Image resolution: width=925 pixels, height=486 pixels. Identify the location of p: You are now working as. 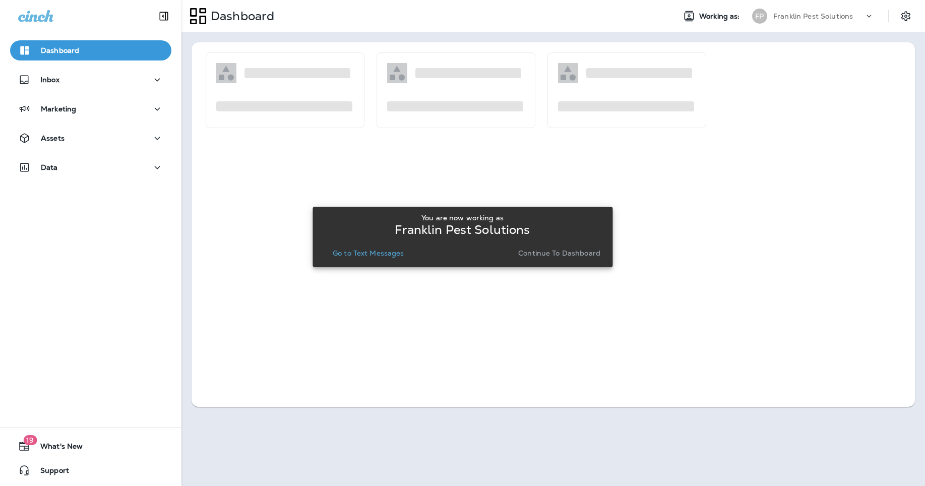
(462, 218).